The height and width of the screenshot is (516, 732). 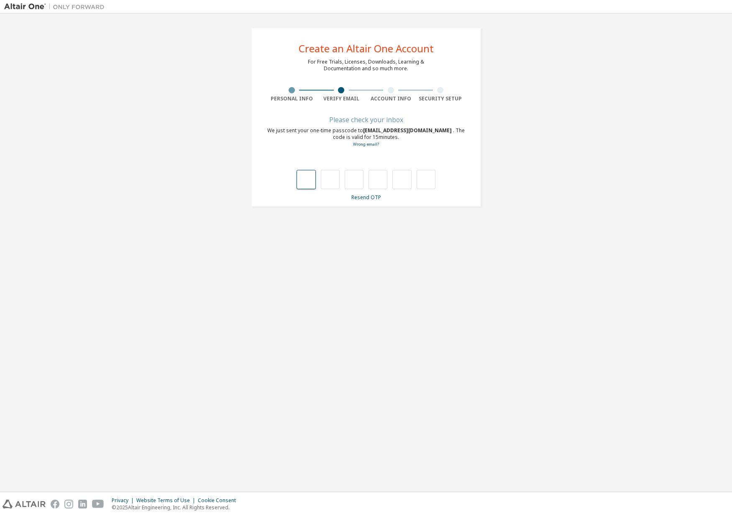 What do you see at coordinates (176, 507) in the screenshot?
I see `p: © 2025 Altair Engineering, Inc. All Rights Reserved.` at bounding box center [176, 507].